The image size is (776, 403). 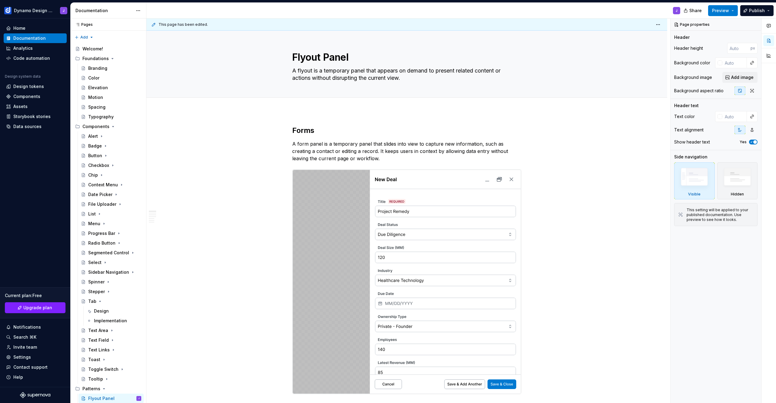 I want to click on a: Tooltip, so click(x=111, y=379).